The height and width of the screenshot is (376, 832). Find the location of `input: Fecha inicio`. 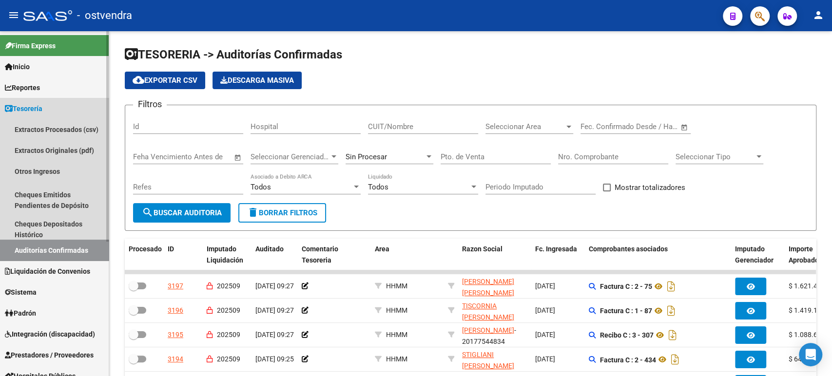

input: Fecha inicio is located at coordinates (600, 127).